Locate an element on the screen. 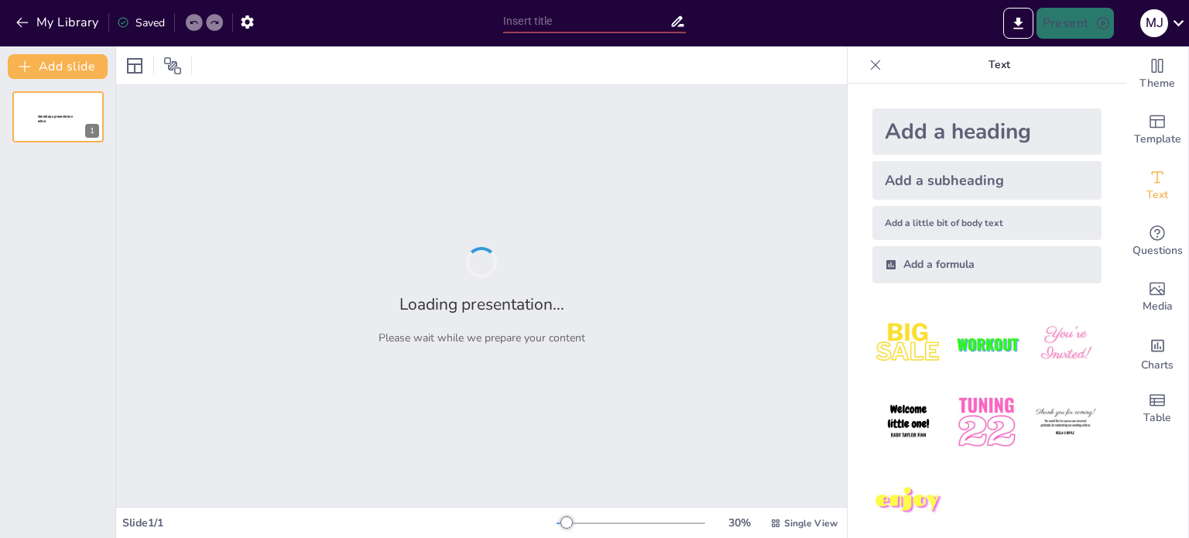 This screenshot has height=538, width=1189. div: Add a little bit of body text is located at coordinates (987, 223).